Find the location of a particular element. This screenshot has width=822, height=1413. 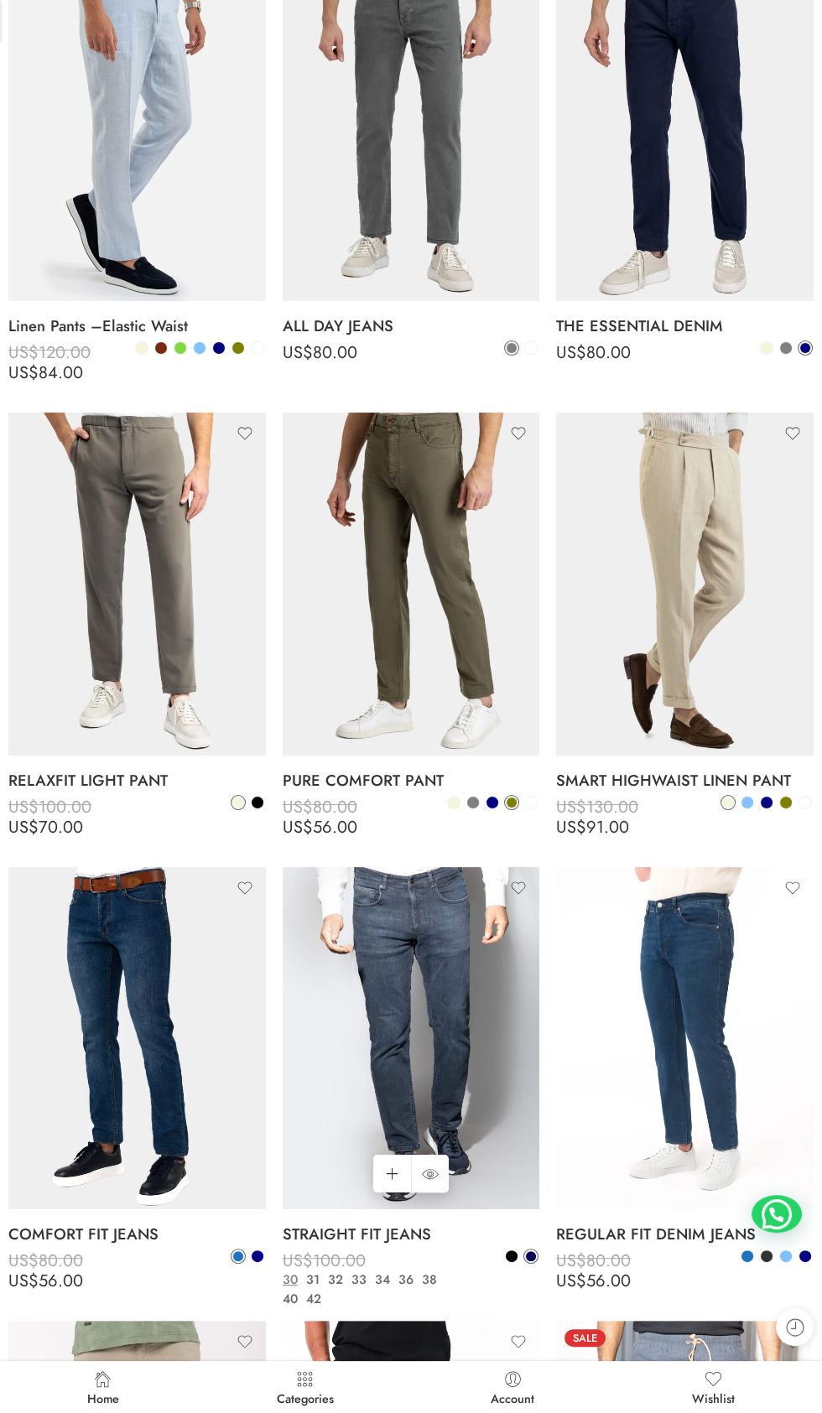

a: Linen Pants –Elastic Waist is located at coordinates (137, 326).